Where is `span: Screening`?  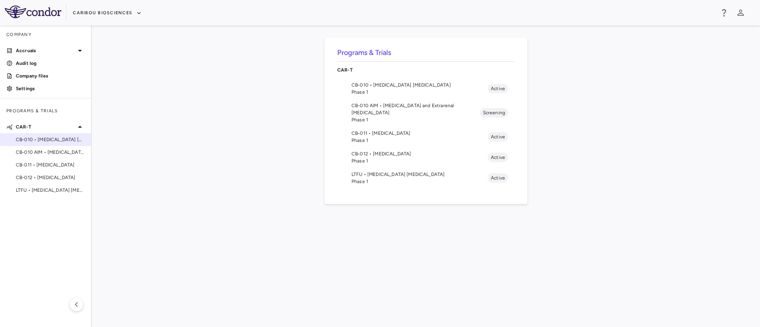 span: Screening is located at coordinates (494, 113).